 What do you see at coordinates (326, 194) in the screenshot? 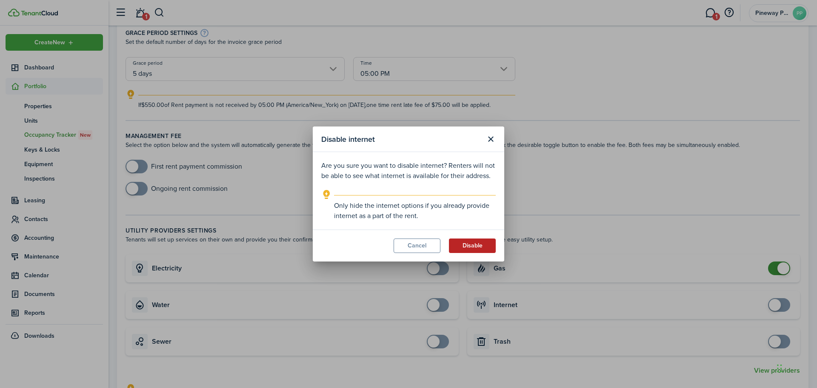
I see `i: outline` at bounding box center [326, 194].